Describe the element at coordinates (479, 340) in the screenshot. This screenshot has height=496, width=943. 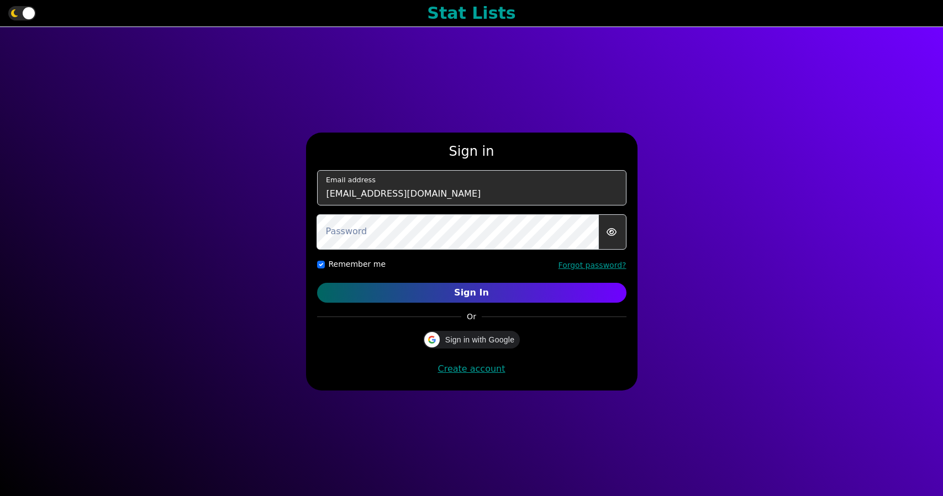
I see `span: Sign in with Google` at that location.